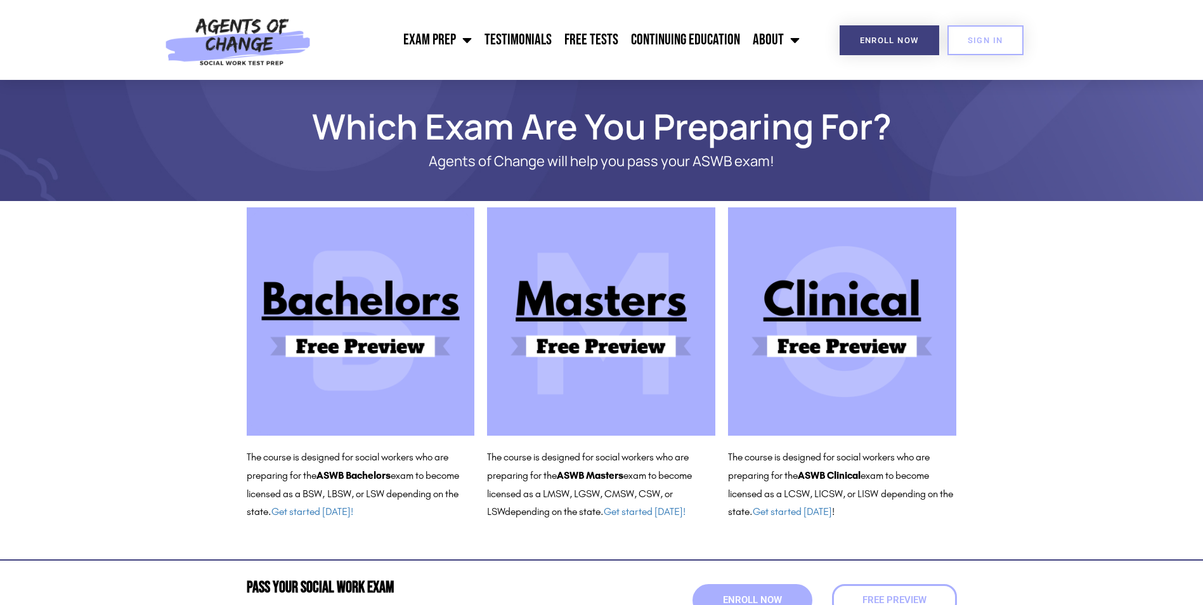 This screenshot has width=1203, height=605. Describe the element at coordinates (562, 40) in the screenshot. I see `nav: Menu` at that location.